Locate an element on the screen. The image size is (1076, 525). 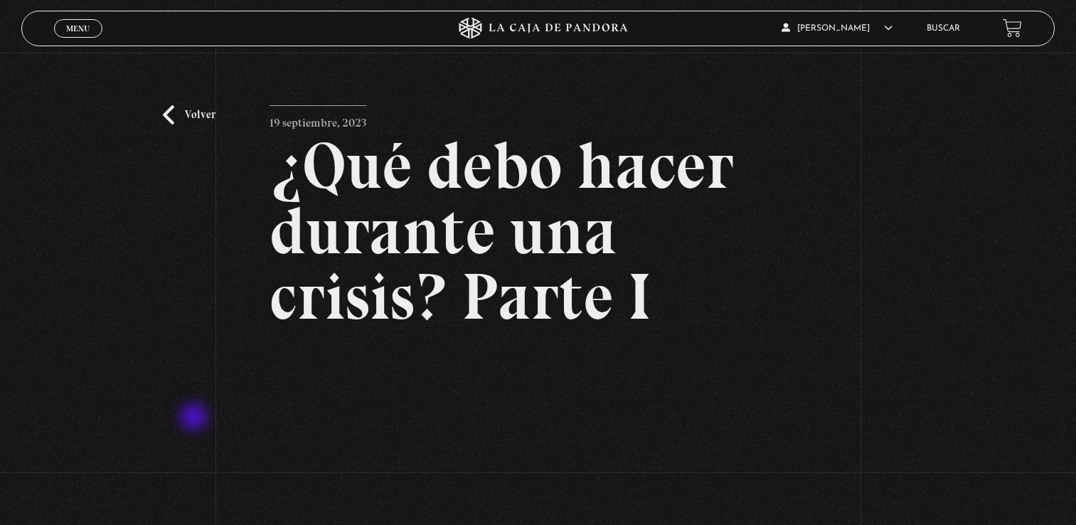
span: Cerrar is located at coordinates (78, 41).